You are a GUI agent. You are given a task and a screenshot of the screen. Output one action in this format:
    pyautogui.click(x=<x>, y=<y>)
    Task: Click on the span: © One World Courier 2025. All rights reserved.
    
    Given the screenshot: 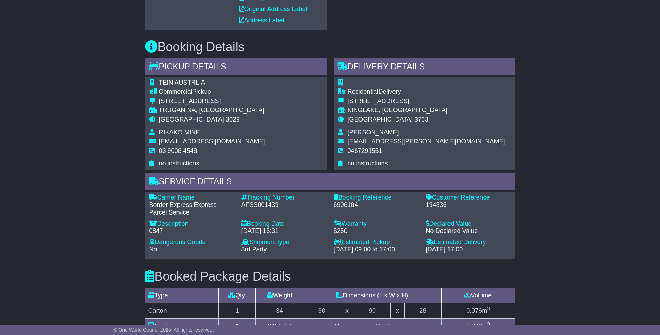 What is the action you would take?
    pyautogui.click(x=164, y=329)
    